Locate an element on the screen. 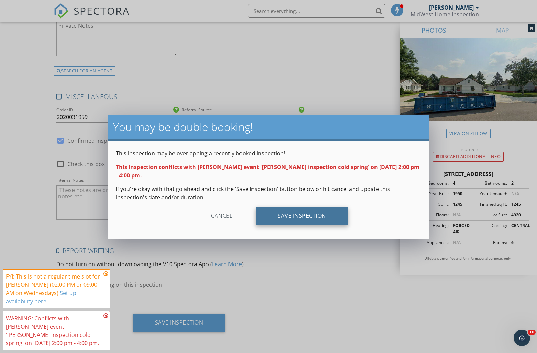  p: This inspection may be overlapping a recently booked inspection! is located at coordinates (269, 154).